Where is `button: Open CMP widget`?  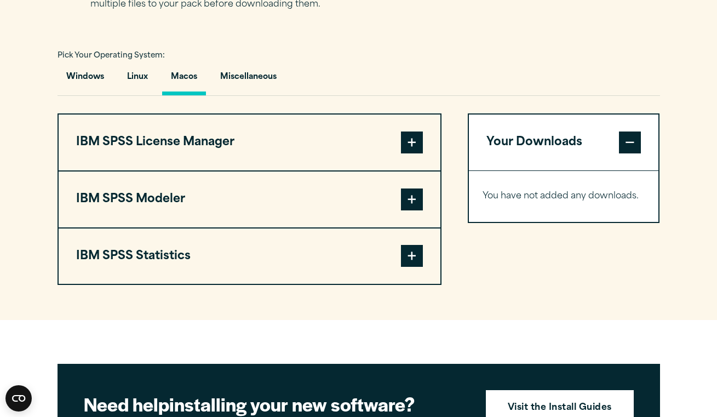 button: Open CMP widget is located at coordinates (19, 398).